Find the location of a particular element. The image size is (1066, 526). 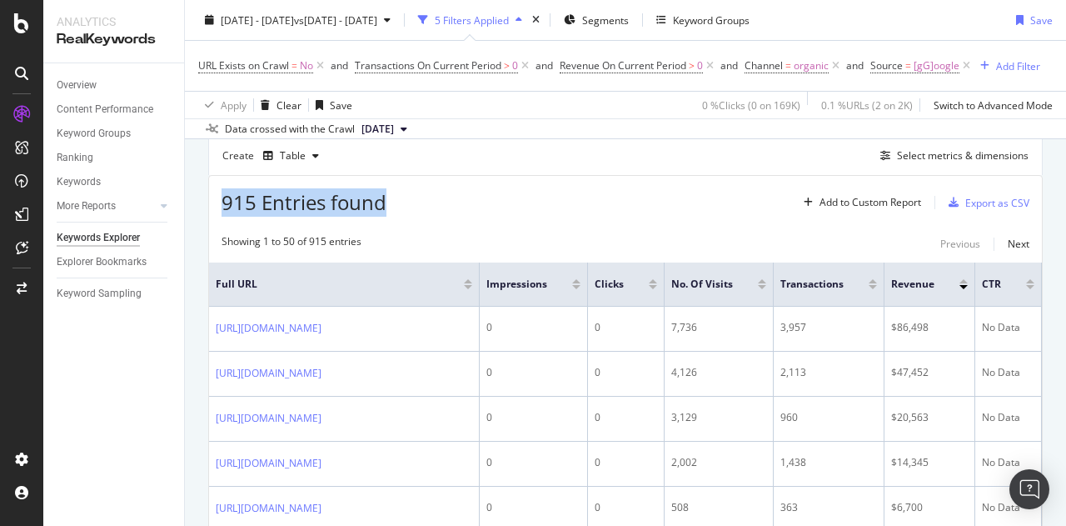

div: 960 is located at coordinates (829, 417).